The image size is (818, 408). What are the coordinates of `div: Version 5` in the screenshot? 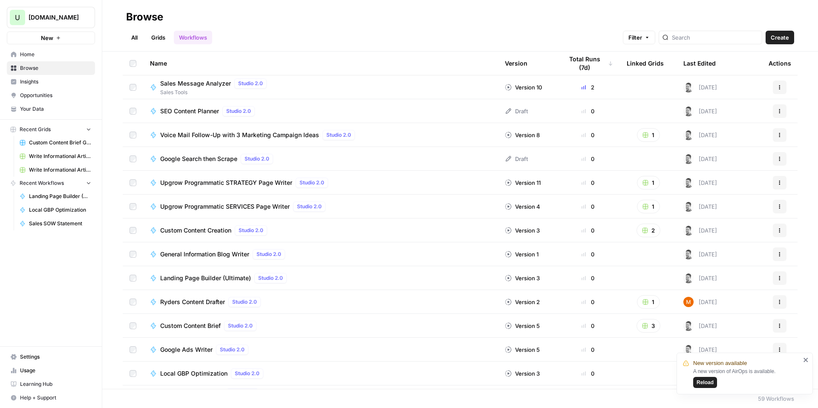 It's located at (523, 350).